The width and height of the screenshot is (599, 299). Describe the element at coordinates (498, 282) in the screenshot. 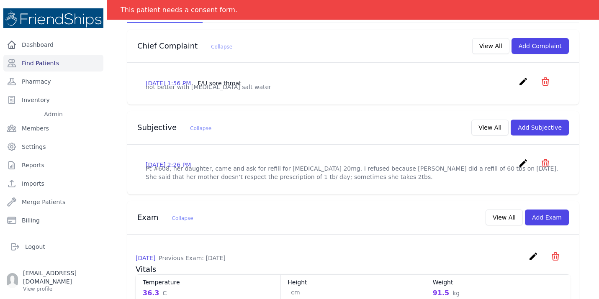

I see `dt: Weight` at that location.